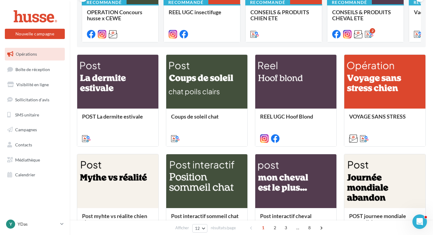 Image resolution: width=433 pixels, height=235 pixels. I want to click on span: CONSEILS & PRODUITS CHIEN ETE, so click(280, 15).